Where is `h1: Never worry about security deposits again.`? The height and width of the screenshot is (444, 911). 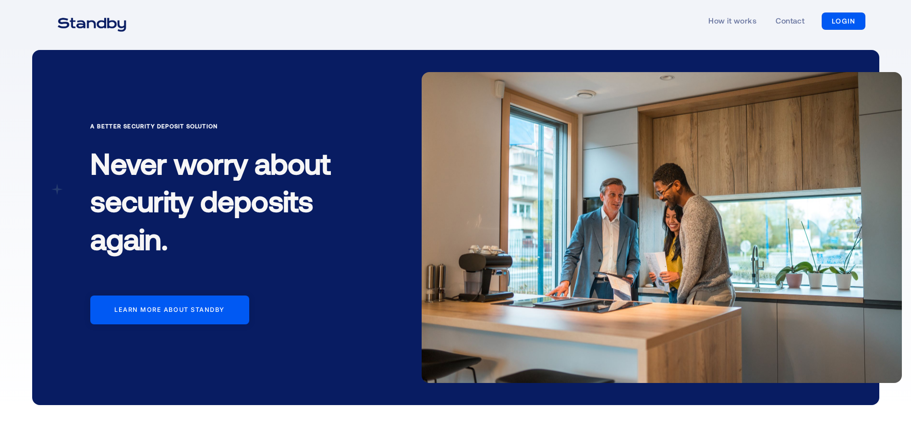 h1: Never worry about security deposits again. is located at coordinates (225, 204).